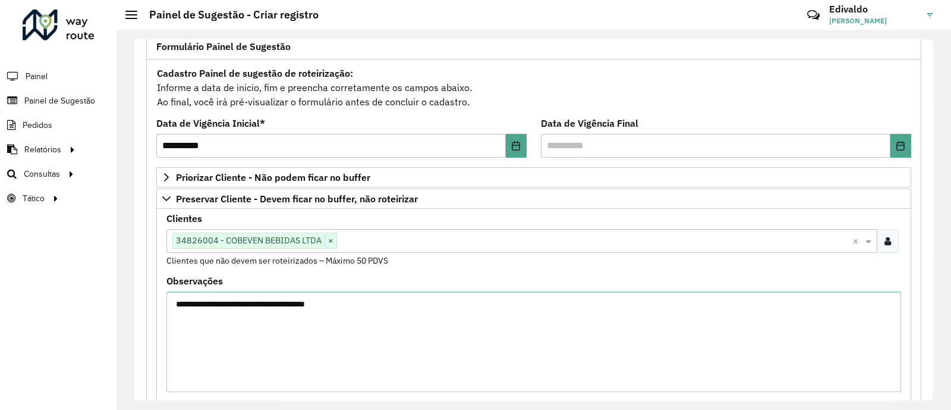  Describe the element at coordinates (37, 125) in the screenshot. I see `span: Pedidos` at that location.